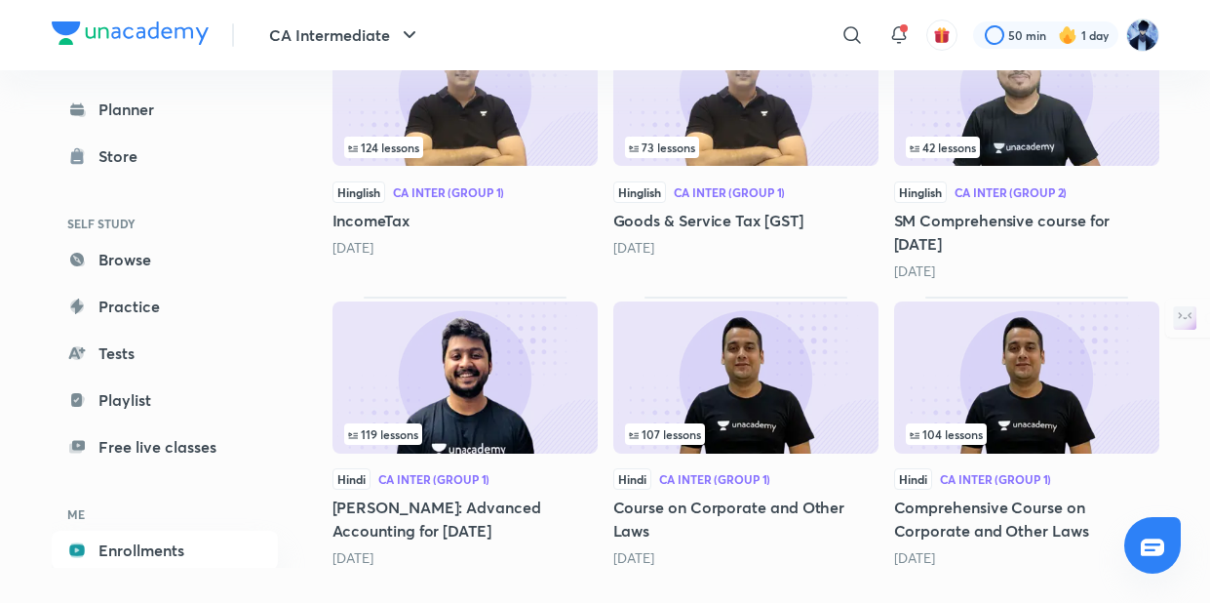  Describe the element at coordinates (165, 109) in the screenshot. I see `a: Planner` at that location.